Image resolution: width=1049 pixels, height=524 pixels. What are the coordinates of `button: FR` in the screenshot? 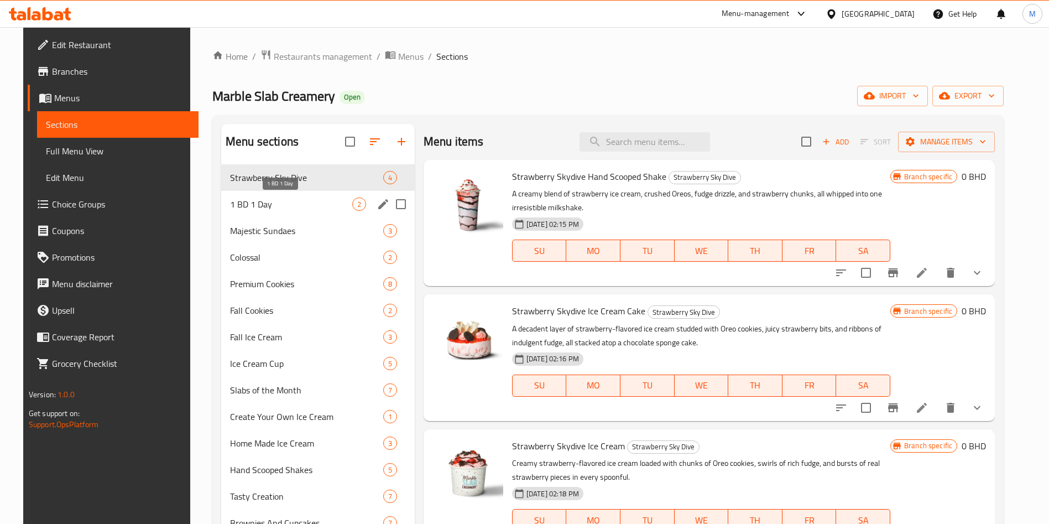 It's located at (810, 251).